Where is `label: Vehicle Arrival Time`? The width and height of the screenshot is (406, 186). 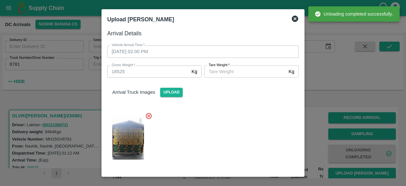 label: Vehicle Arrival Time is located at coordinates (128, 45).